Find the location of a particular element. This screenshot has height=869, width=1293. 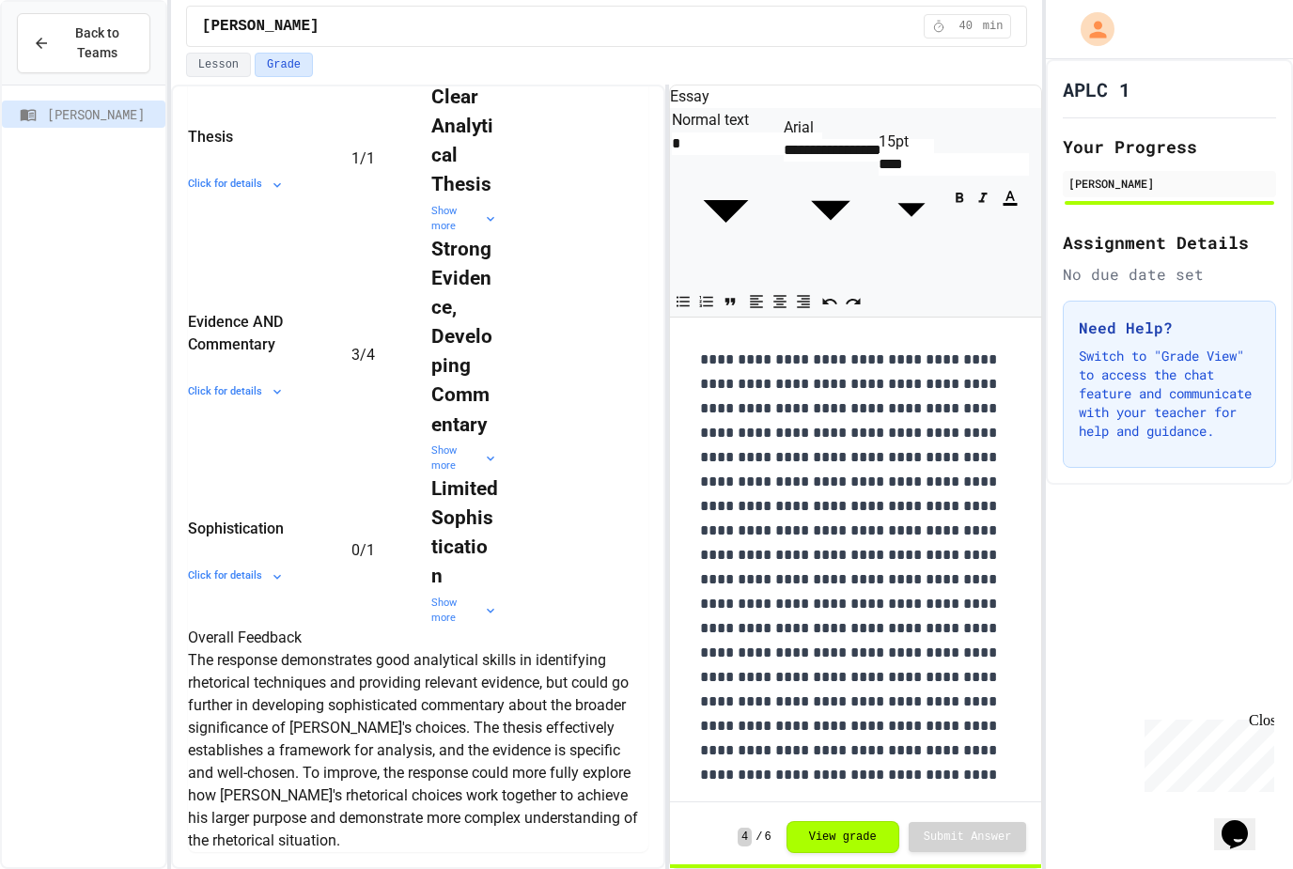

div: Evidence AND CommentaryClick for details is located at coordinates (258, 354).